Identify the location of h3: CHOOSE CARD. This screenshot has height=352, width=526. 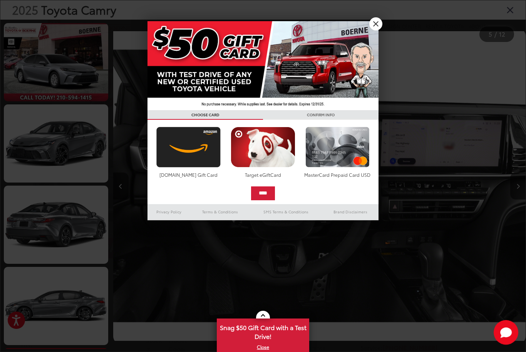
(205, 115).